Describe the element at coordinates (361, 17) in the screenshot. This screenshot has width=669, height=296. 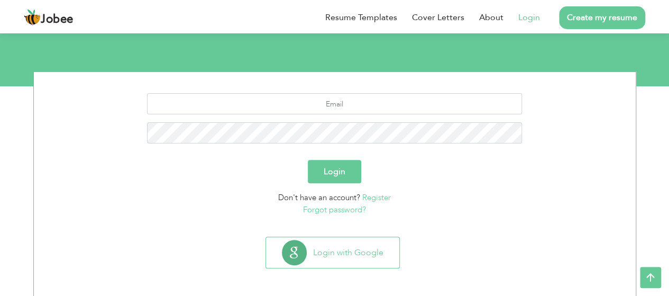
I see `a: Resume Templates` at that location.